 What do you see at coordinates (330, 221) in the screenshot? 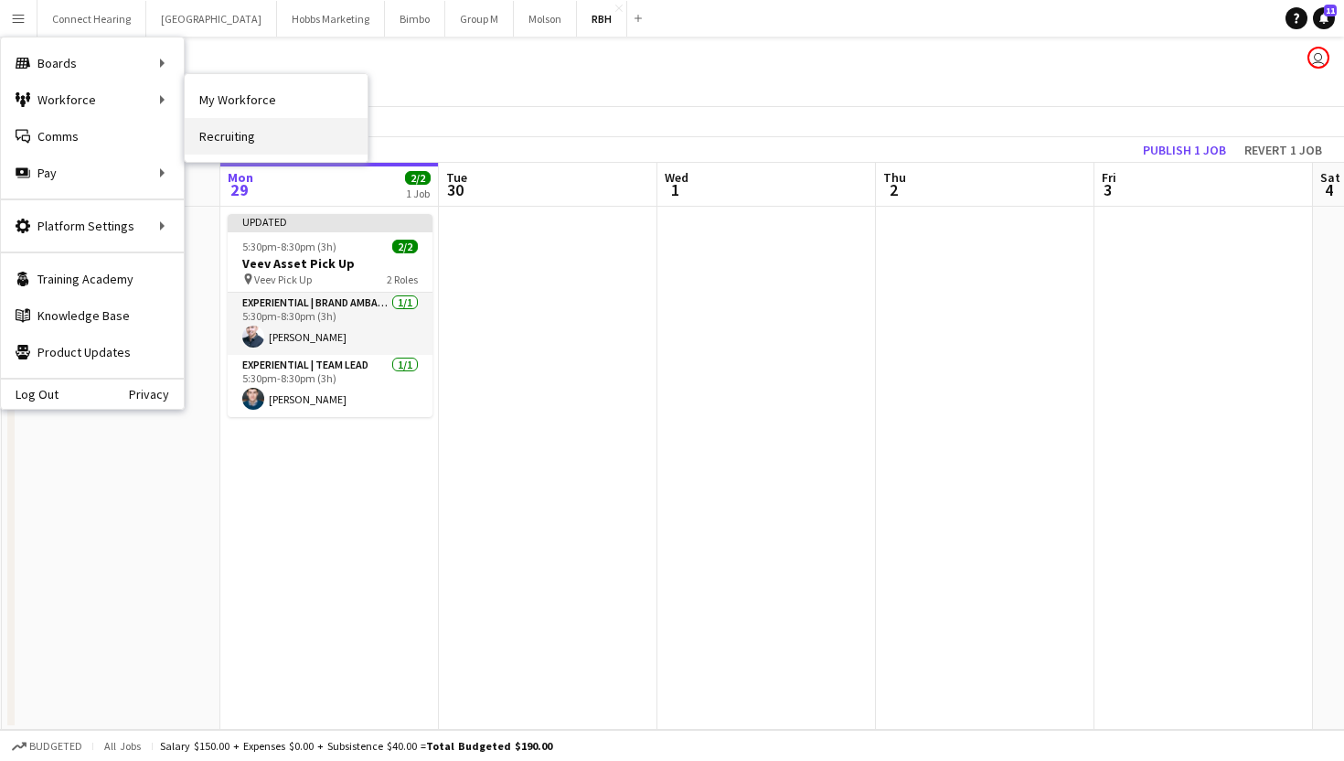
I see `div: Updated` at bounding box center [330, 221].